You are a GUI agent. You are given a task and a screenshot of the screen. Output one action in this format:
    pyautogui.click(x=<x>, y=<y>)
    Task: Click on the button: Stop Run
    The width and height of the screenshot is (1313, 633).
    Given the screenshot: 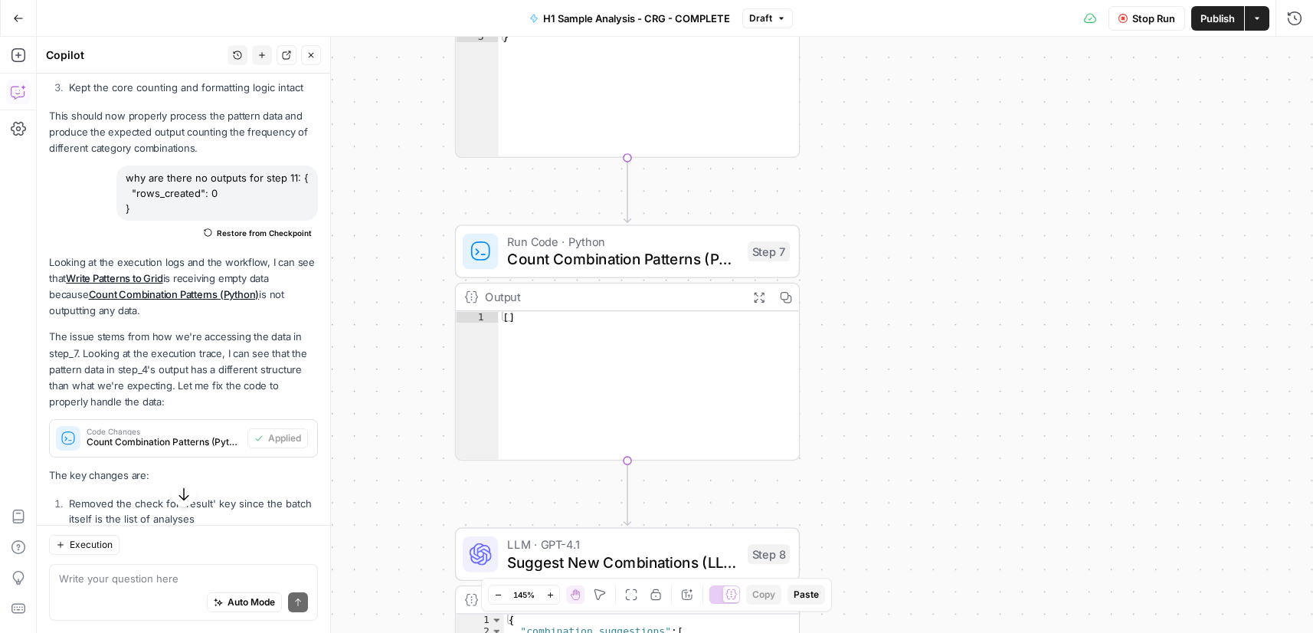 What is the action you would take?
    pyautogui.click(x=1147, y=18)
    